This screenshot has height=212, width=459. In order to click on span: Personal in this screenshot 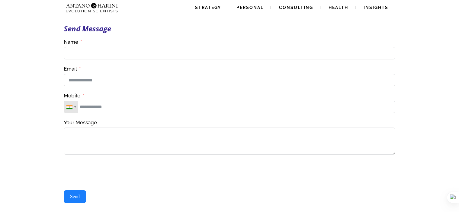, I will do `click(250, 8)`.